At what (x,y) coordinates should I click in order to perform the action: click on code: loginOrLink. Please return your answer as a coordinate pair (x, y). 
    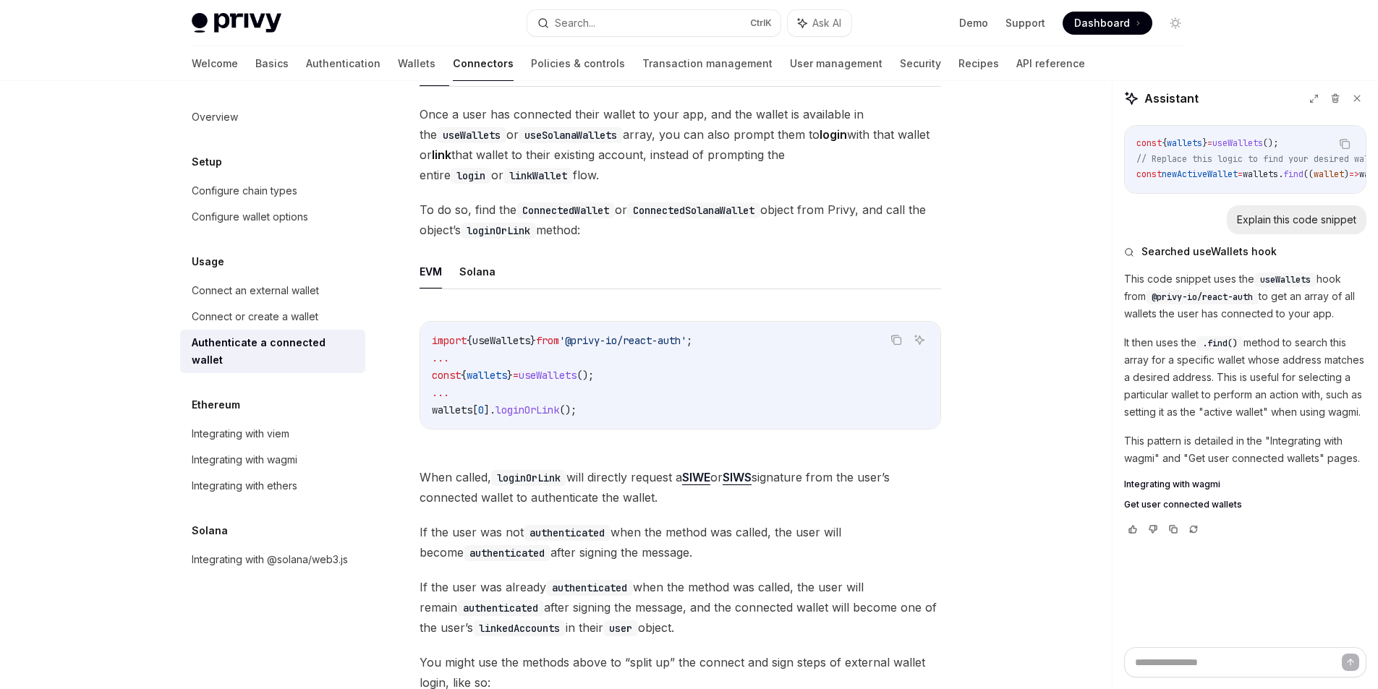
    Looking at the image, I should click on (498, 231).